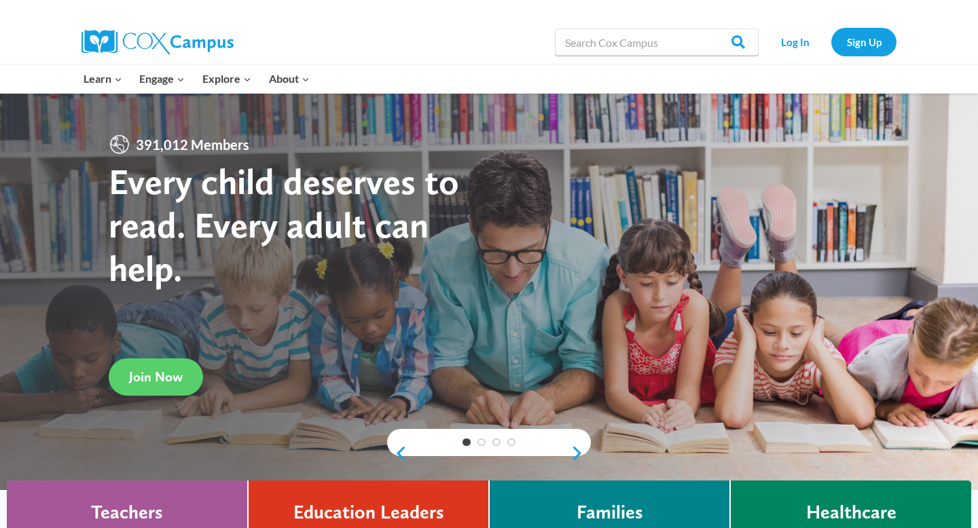  Describe the element at coordinates (397, 454) in the screenshot. I see `a: previous` at that location.